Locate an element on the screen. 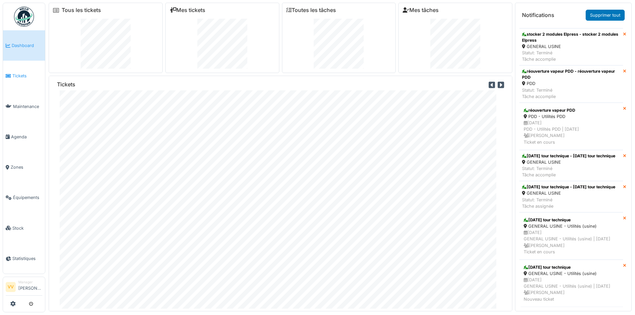 The width and height of the screenshot is (635, 315). a: Dashboard is located at coordinates (24, 45).